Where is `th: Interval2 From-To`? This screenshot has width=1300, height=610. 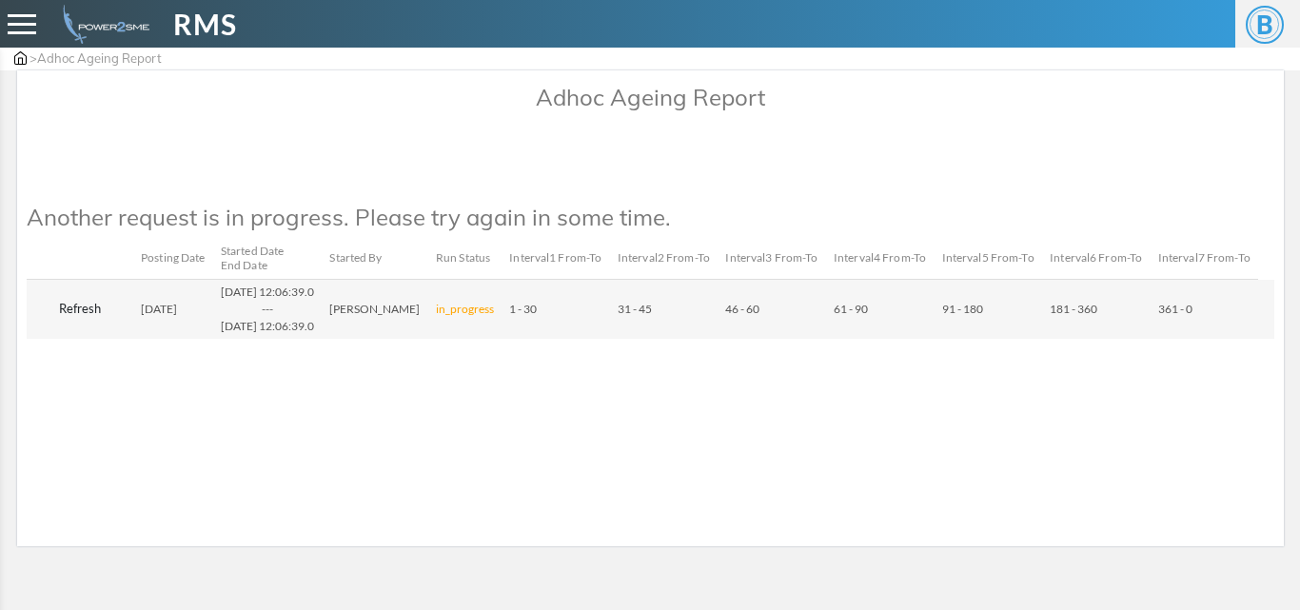 th: Interval2 From-To is located at coordinates (664, 258).